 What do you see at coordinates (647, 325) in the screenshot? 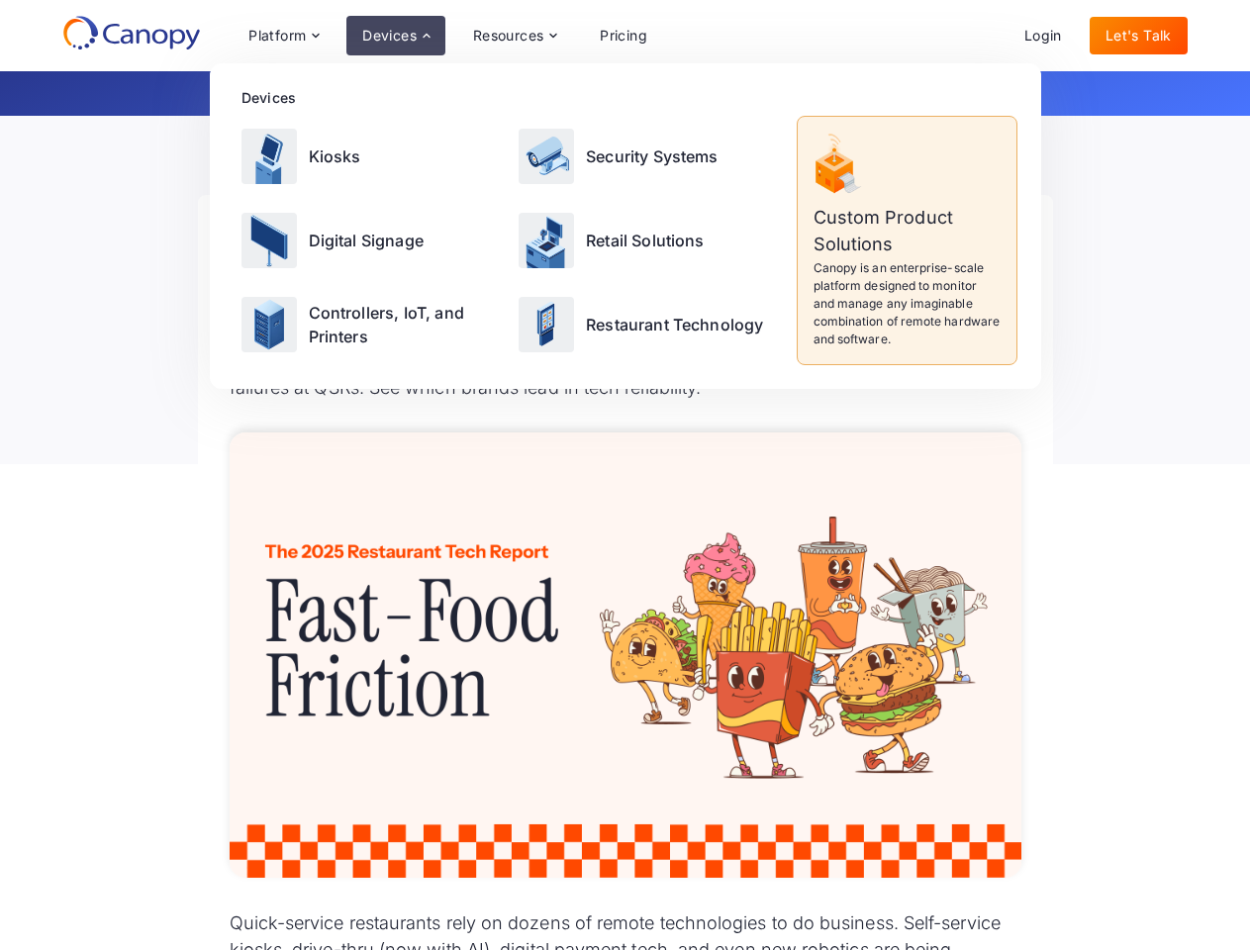
I see `a: Restaurant Technology` at bounding box center [647, 325].